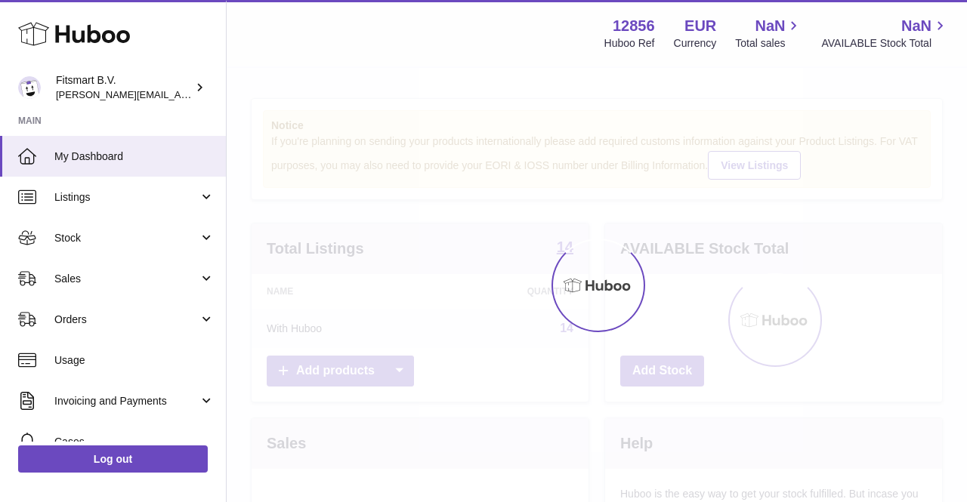 The height and width of the screenshot is (502, 967). What do you see at coordinates (134, 360) in the screenshot?
I see `span: Usage` at bounding box center [134, 360].